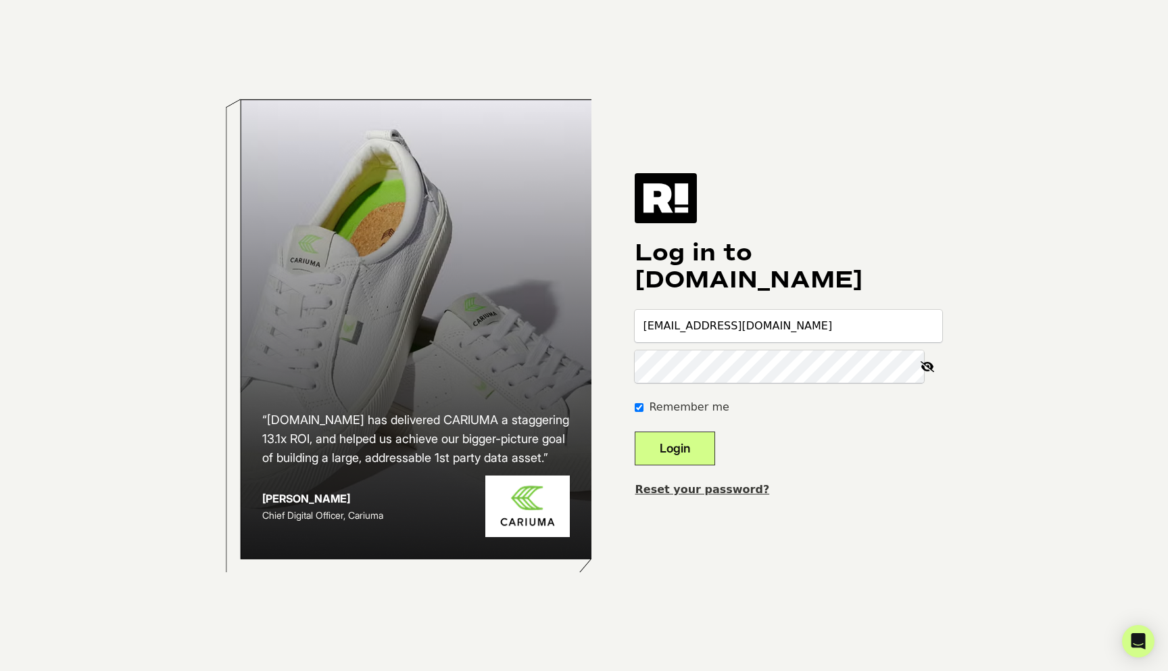 Image resolution: width=1168 pixels, height=671 pixels. What do you see at coordinates (527, 506) in the screenshot?
I see `img: Cariuma` at bounding box center [527, 506].